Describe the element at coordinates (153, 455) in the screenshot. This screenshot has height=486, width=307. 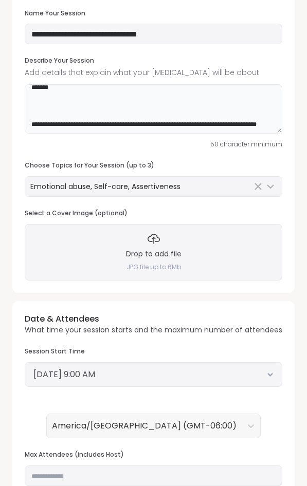
I see `h3: Max Attendees (includes Host)` at that location.